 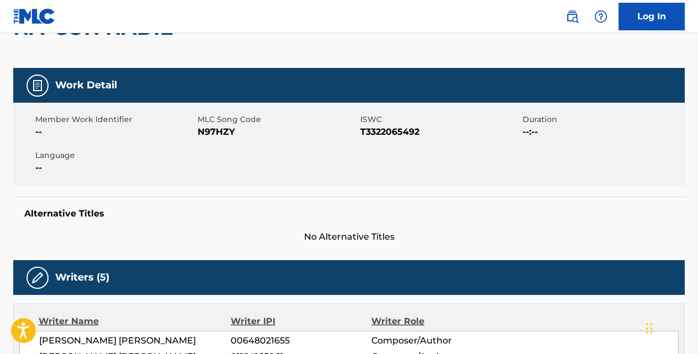 I want to click on img: help, so click(x=601, y=17).